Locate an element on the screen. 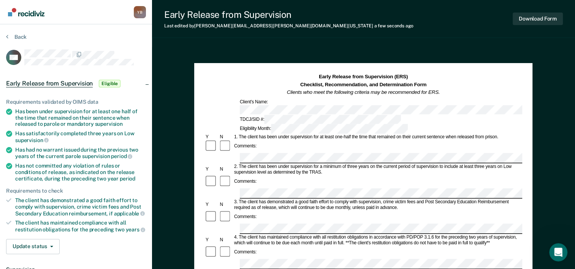  strong: Early Release from Supervision (ERS) is located at coordinates (363, 77).